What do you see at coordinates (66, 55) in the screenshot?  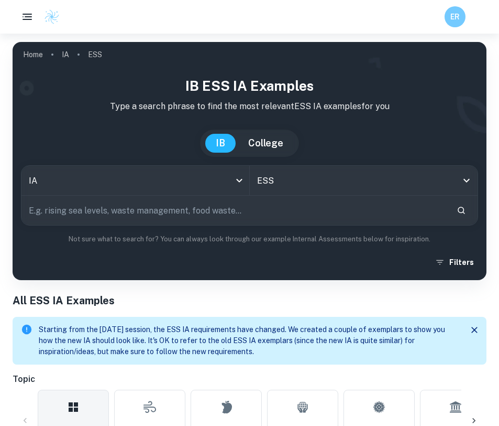 I see `a: IA` at bounding box center [66, 55].